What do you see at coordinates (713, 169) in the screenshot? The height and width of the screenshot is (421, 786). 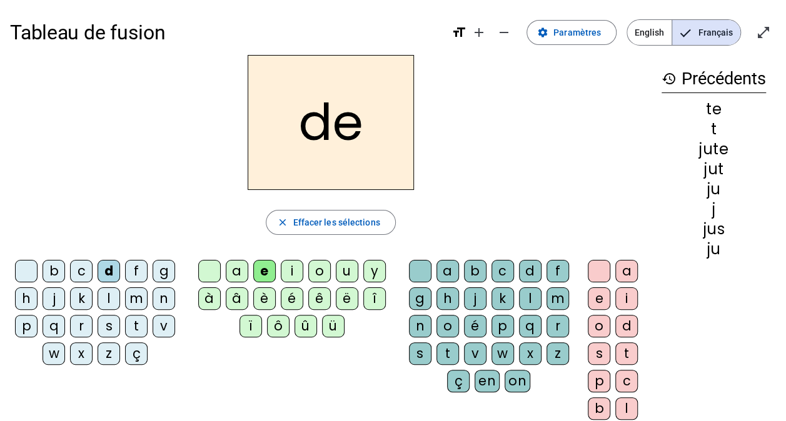 I see `div: jut` at bounding box center [713, 169].